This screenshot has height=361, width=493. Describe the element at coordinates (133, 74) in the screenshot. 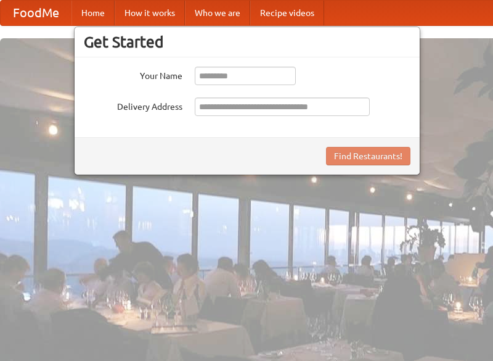

I see `label: Your Name` at that location.